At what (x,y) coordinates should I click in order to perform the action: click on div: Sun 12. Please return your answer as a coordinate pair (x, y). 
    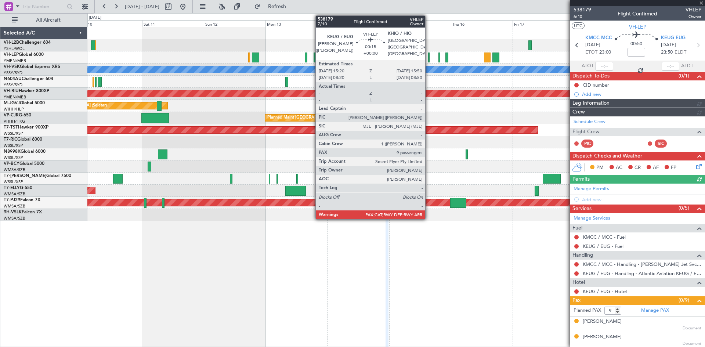
    Looking at the image, I should click on (235, 23).